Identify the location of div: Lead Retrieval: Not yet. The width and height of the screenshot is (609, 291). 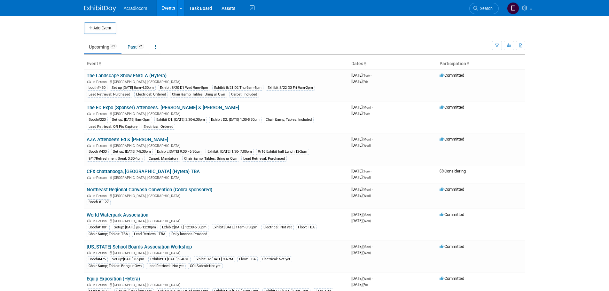
(166, 267).